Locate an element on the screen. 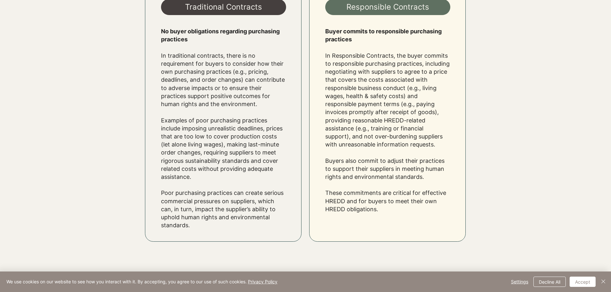  img: Close is located at coordinates (604, 282).